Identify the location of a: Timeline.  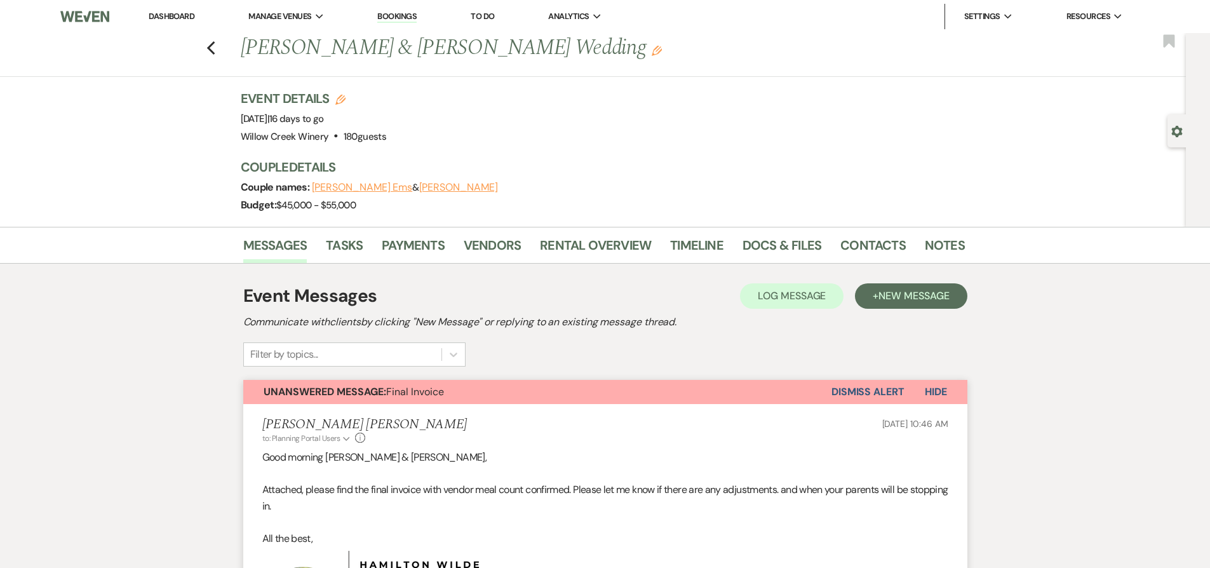
(697, 249).